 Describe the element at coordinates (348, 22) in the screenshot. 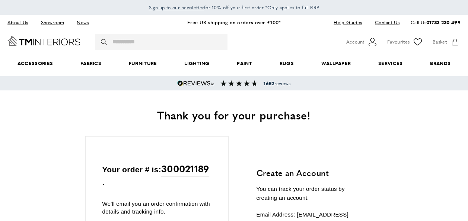

I see `a: Help Guides` at that location.